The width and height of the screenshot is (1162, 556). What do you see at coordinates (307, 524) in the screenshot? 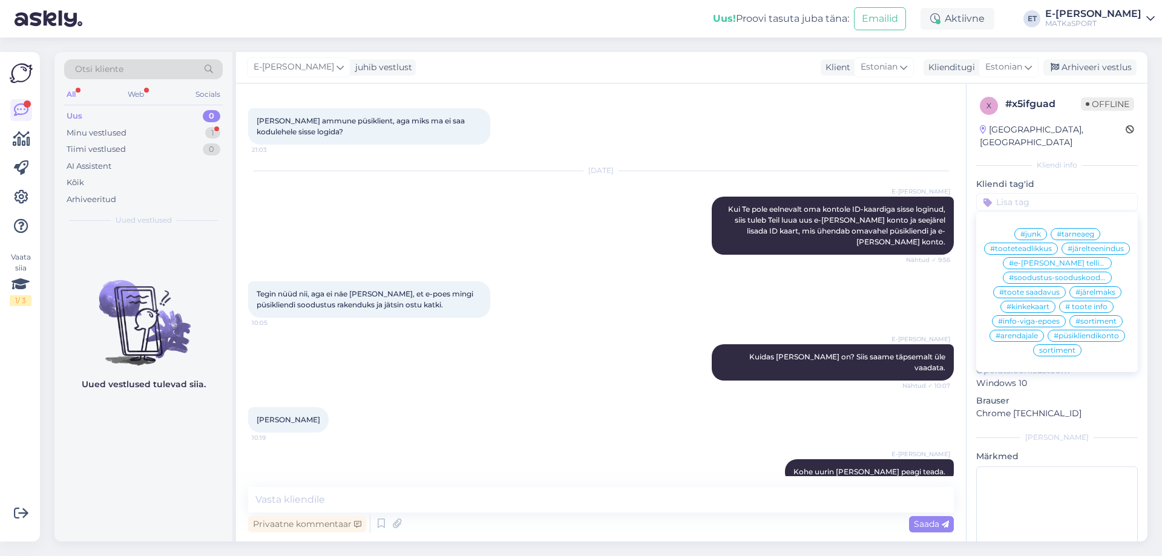
I see `div: Privaatne kommentaar` at bounding box center [307, 524].